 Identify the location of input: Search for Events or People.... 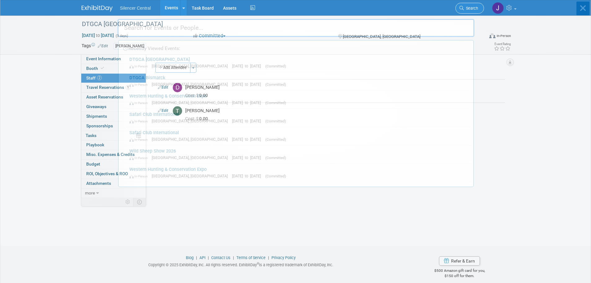
(296, 28).